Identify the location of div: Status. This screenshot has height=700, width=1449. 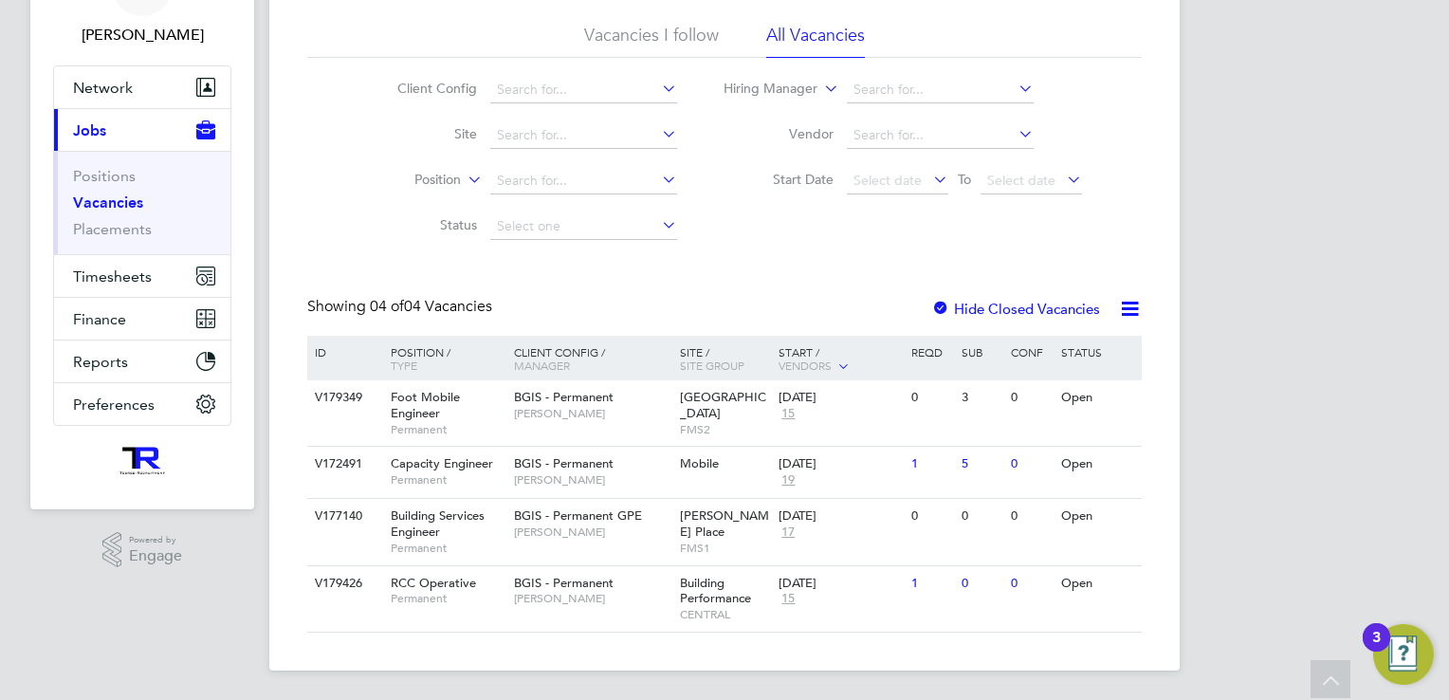
(1097, 352).